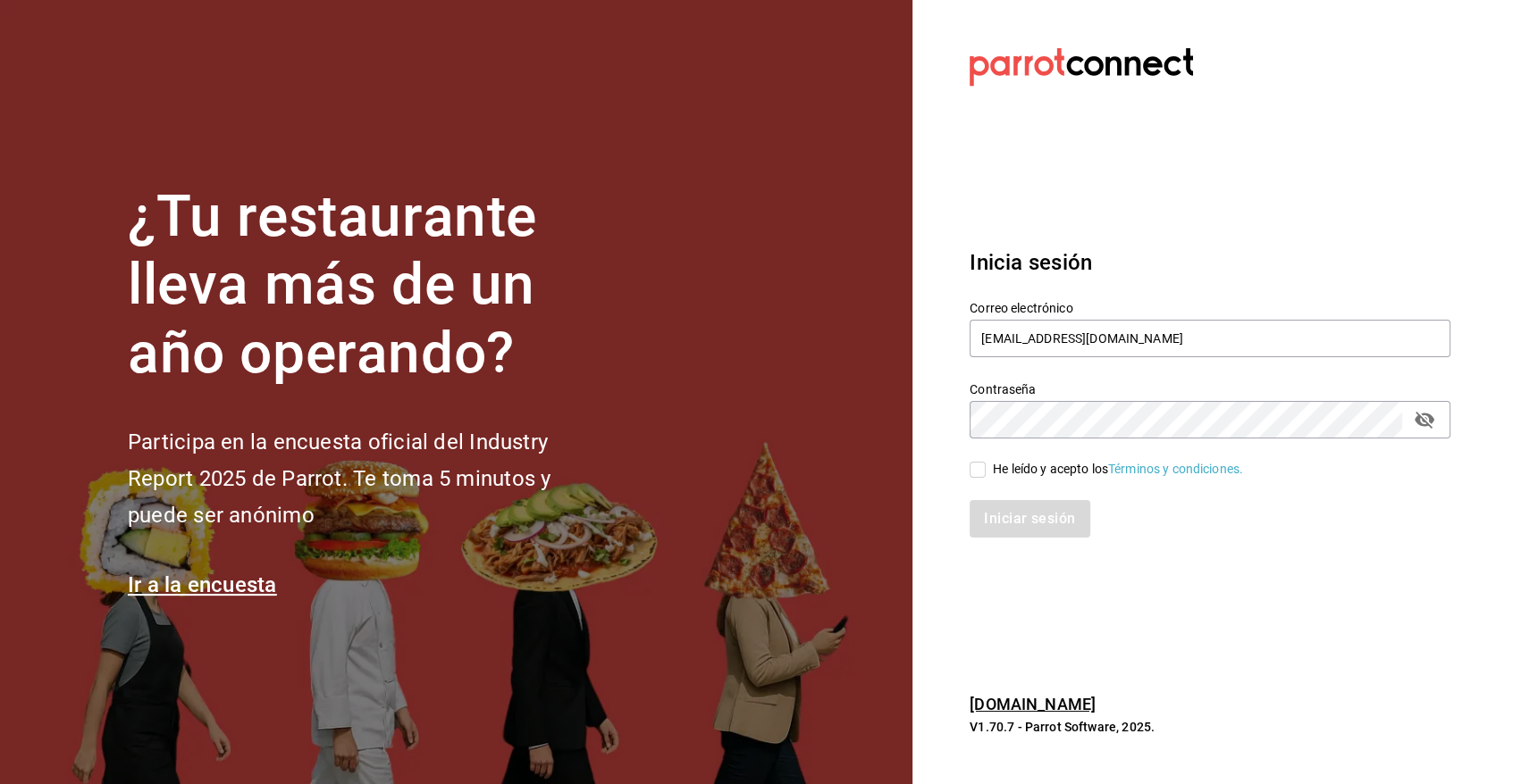 The width and height of the screenshot is (1521, 784). I want to click on button: passwordField, so click(1424, 420).